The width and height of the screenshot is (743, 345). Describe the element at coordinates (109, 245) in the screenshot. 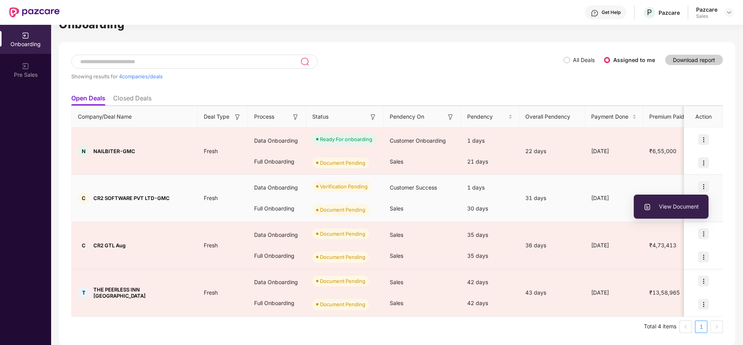

I see `span: CR2 GTL Aug` at that location.